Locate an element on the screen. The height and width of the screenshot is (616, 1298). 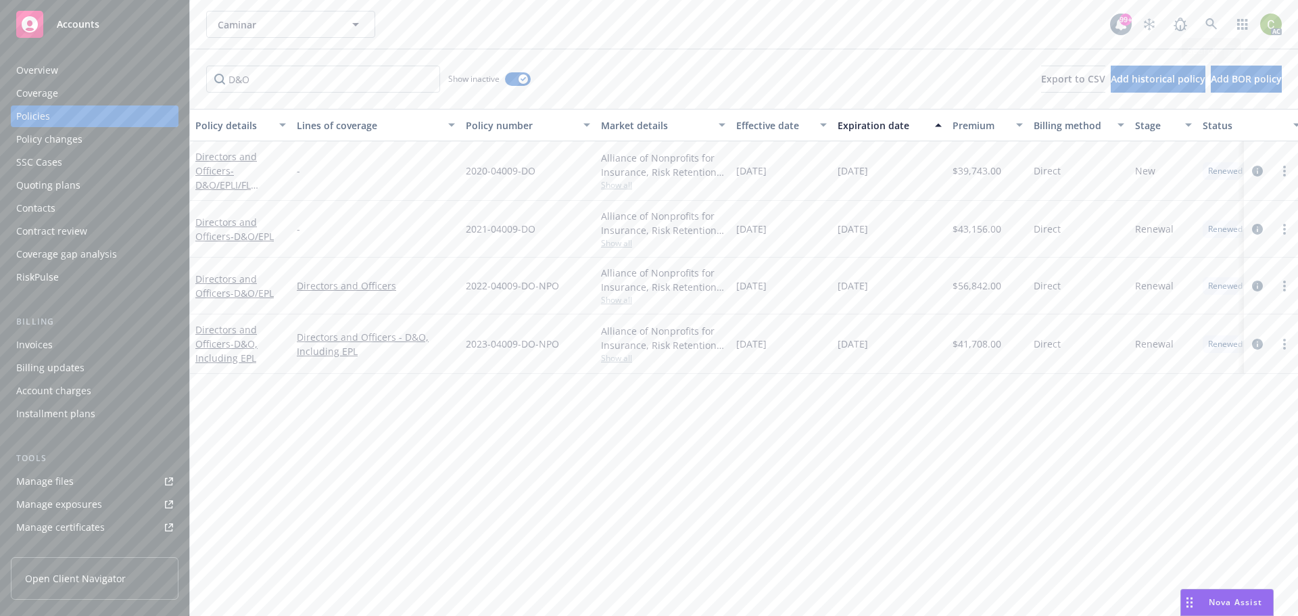
span: Add historical policy is located at coordinates (1158, 78).